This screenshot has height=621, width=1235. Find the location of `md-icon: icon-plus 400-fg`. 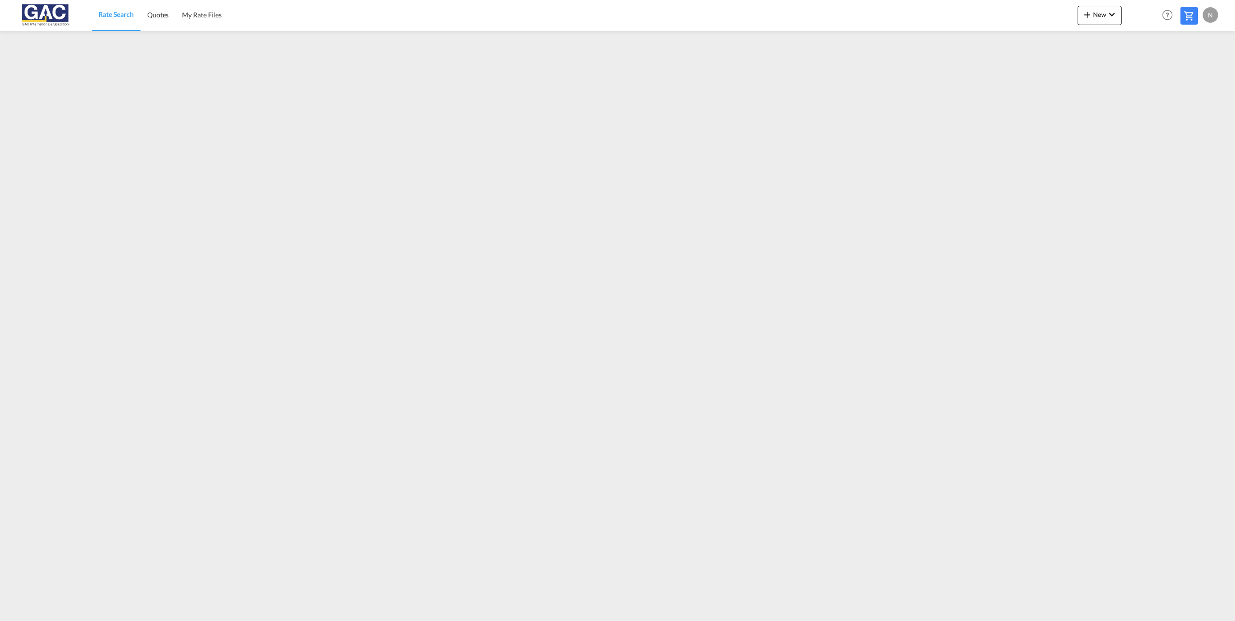

md-icon: icon-plus 400-fg is located at coordinates (1087, 14).